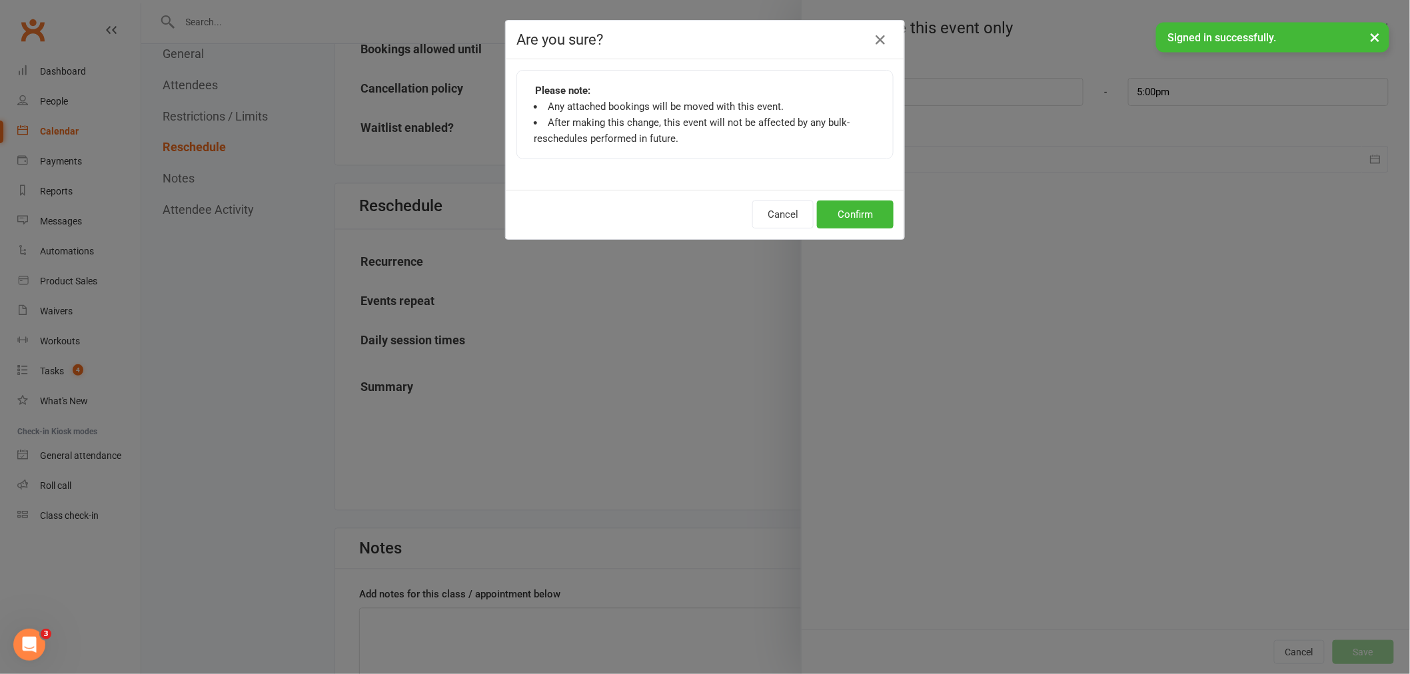 The width and height of the screenshot is (1410, 674). Describe the element at coordinates (705, 39) in the screenshot. I see `h4: Are you sure?` at that location.